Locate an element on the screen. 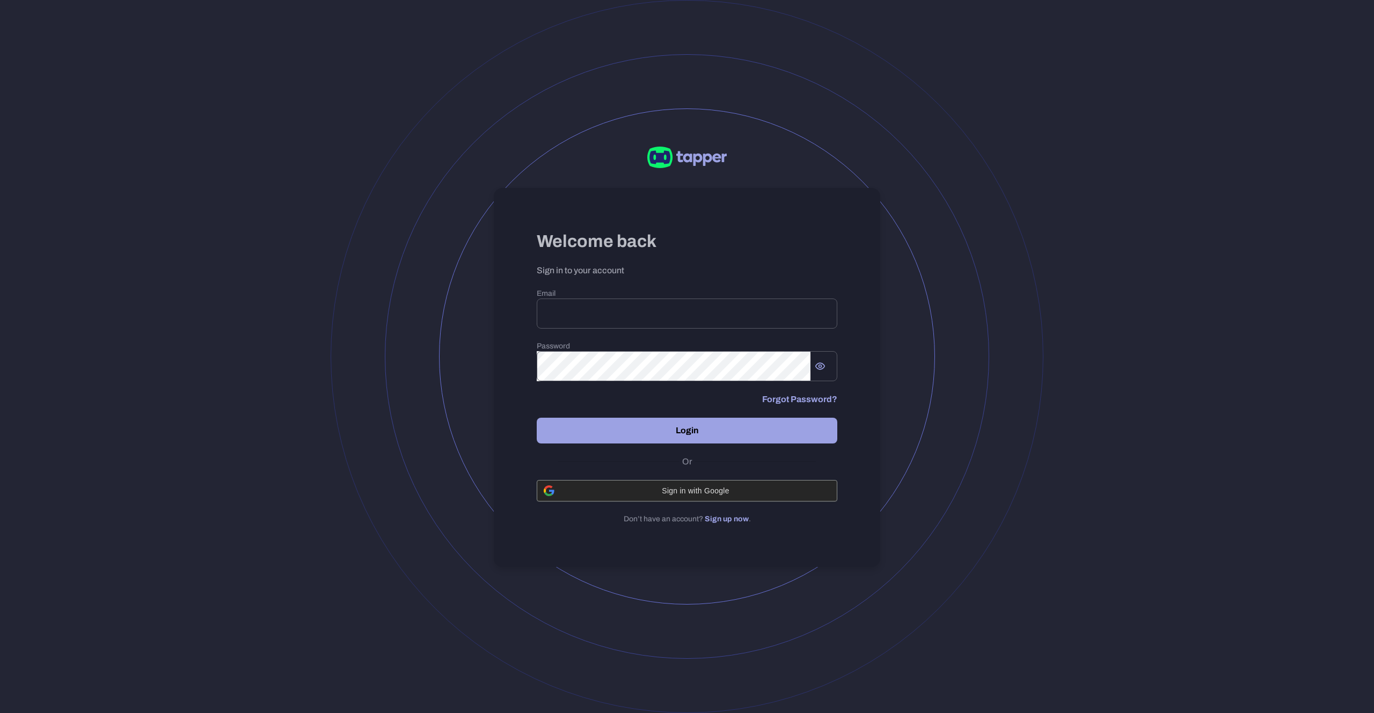  button: Sign in with Google is located at coordinates (687, 491).